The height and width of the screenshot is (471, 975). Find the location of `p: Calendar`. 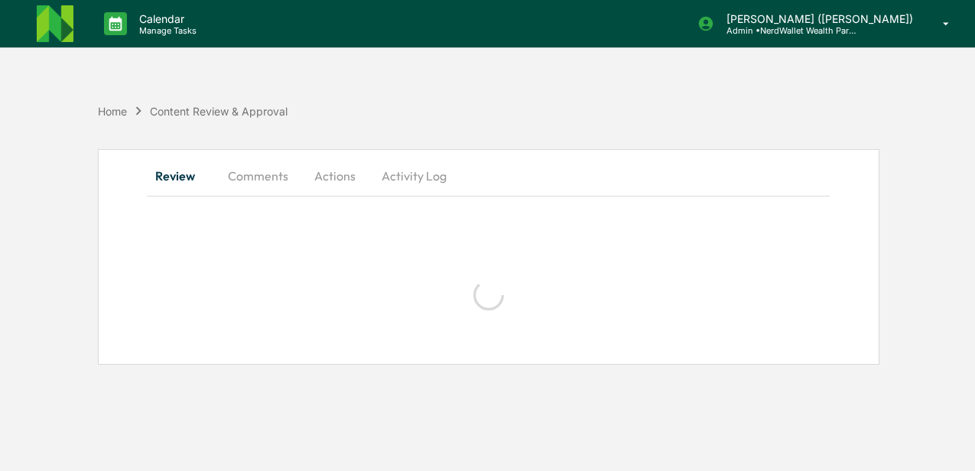

p: Calendar is located at coordinates (165, 18).